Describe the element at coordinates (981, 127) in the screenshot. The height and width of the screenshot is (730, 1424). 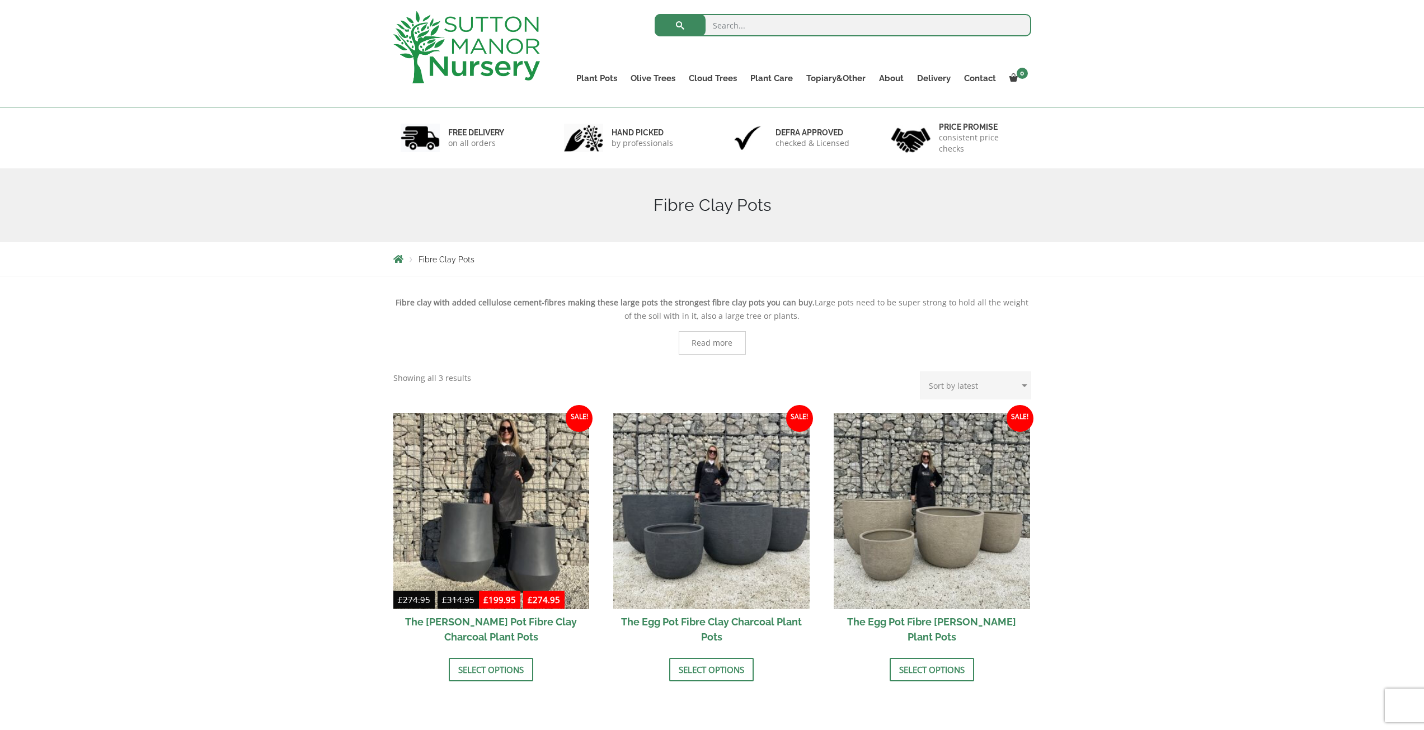
I see `h6: Price promise` at that location.